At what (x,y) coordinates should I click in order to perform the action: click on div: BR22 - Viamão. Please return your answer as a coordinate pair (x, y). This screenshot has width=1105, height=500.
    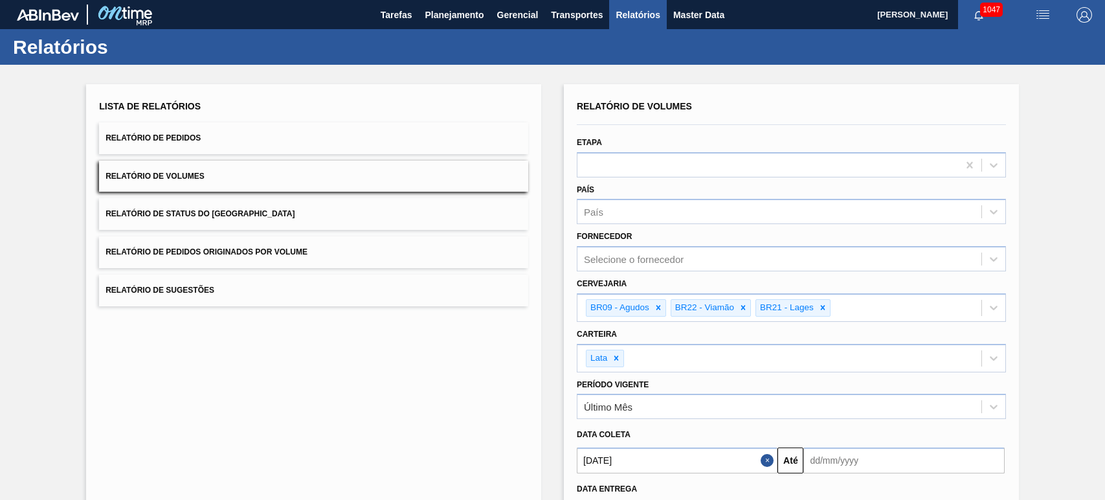
    Looking at the image, I should click on (704, 307).